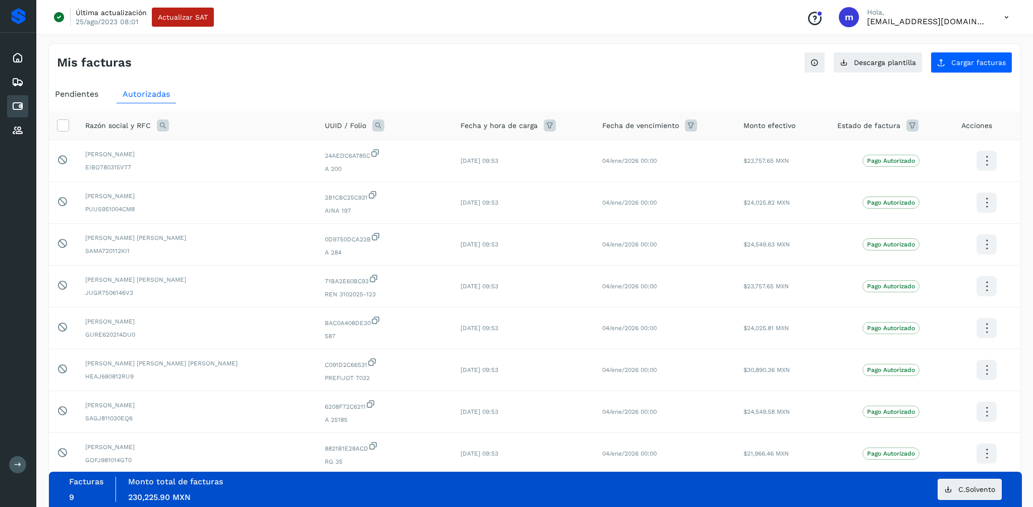 This screenshot has width=1033, height=507. What do you see at coordinates (767, 203) in the screenshot?
I see `span: $24,025.82 MXN` at bounding box center [767, 203].